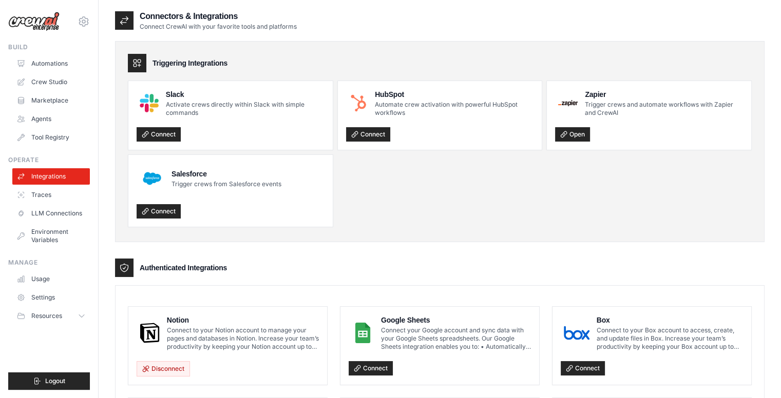 The width and height of the screenshot is (781, 398). Describe the element at coordinates (226, 174) in the screenshot. I see `h4: Salesforce` at that location.